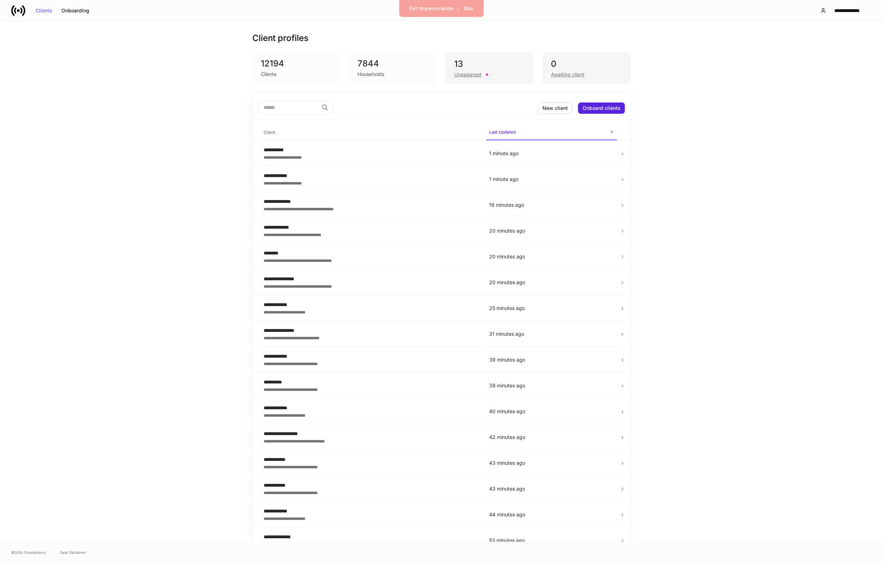  What do you see at coordinates (602, 108) in the screenshot?
I see `div: Onboard clients` at bounding box center [602, 108].